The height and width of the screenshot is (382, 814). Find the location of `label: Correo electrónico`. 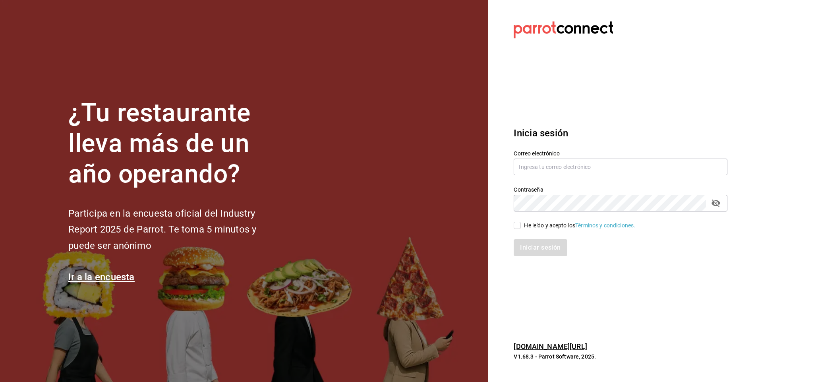

label: Correo electrónico is located at coordinates (621, 153).